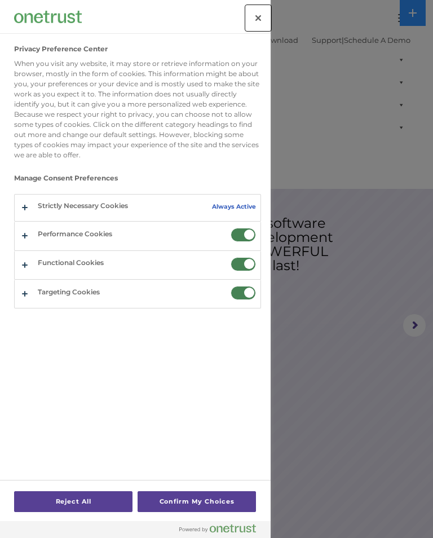  Describe the element at coordinates (222, 530) in the screenshot. I see `a: Powered by OneTrust Opens in a new Tab` at that location.